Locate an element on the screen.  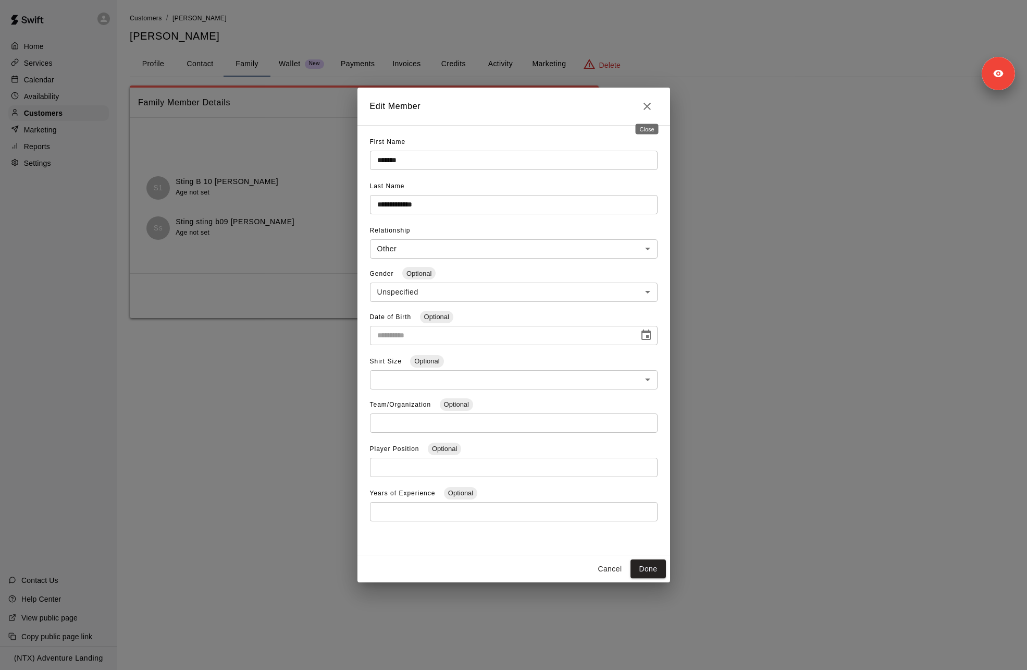
span: Team/Organization is located at coordinates (402, 404).